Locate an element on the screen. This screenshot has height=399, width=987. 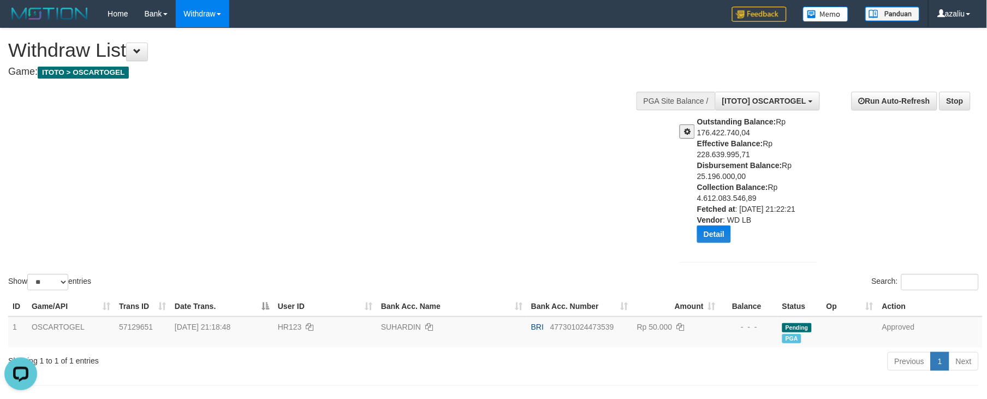
th: Amount: activate to sort column ascending is located at coordinates (677, 306).